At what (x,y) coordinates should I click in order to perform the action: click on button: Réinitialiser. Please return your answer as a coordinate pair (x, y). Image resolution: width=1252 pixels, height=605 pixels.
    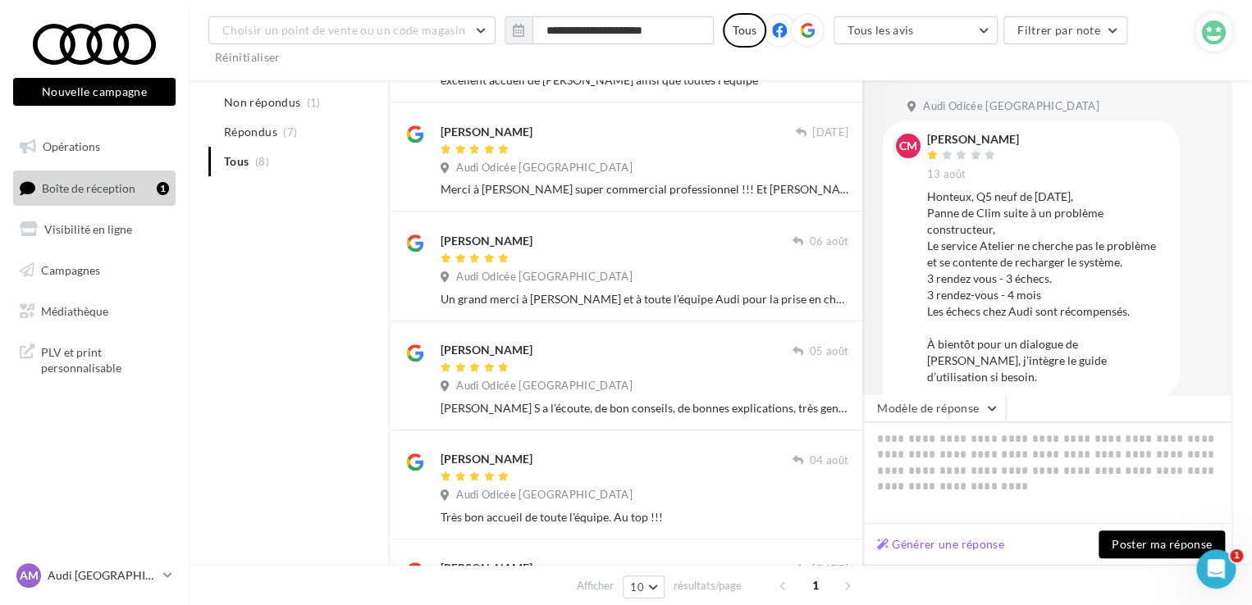
    Looking at the image, I should click on (248, 57).